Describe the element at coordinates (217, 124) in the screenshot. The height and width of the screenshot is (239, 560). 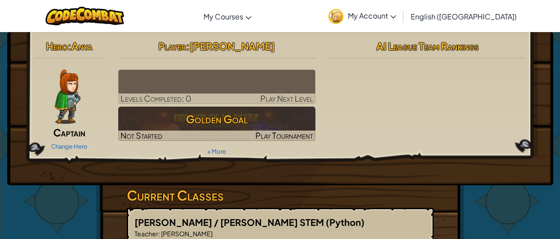
I see `img: Golden Goal` at that location.